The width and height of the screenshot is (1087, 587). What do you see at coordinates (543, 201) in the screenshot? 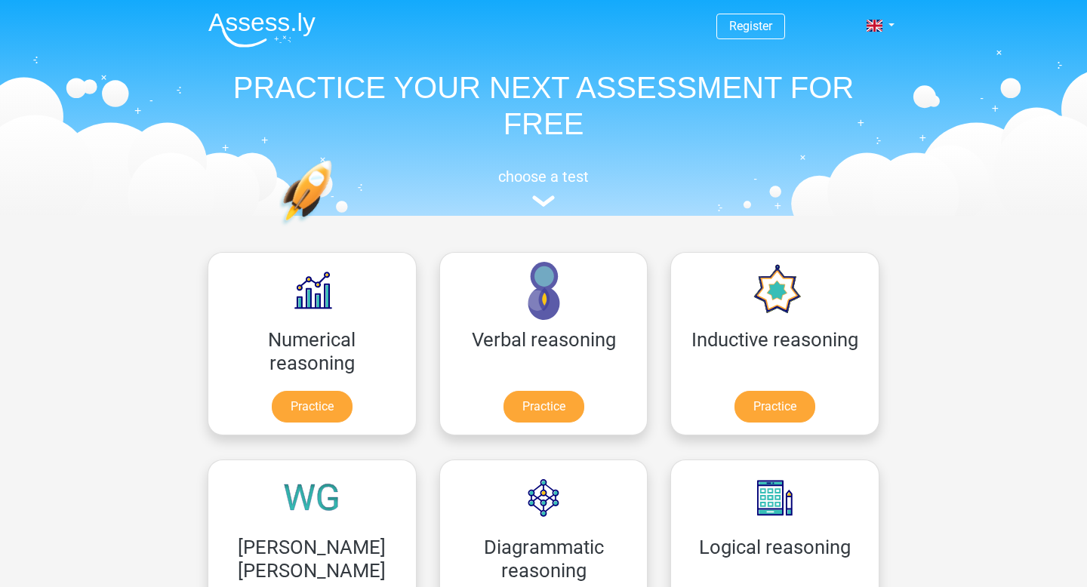
I see `img: assessment` at bounding box center [543, 201].